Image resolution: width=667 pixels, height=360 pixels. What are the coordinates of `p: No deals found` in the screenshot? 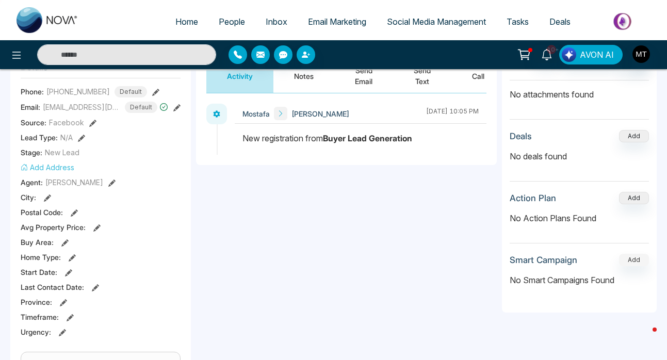 It's located at (580, 156).